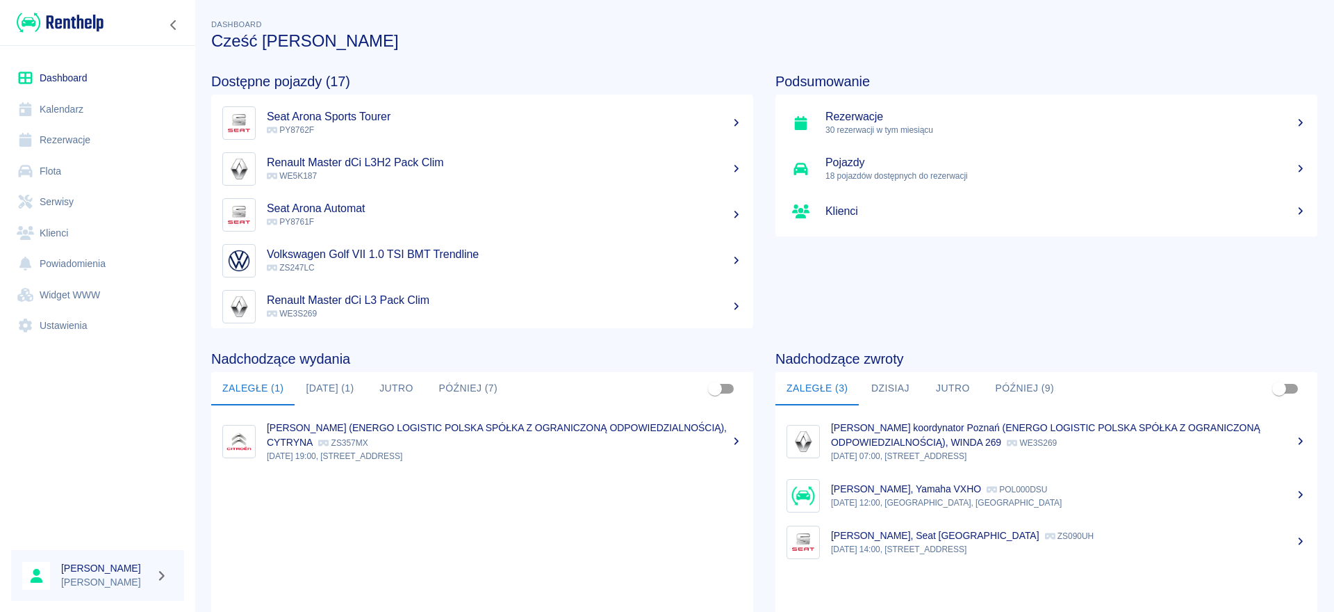 Image resolution: width=1334 pixels, height=612 pixels. Describe the element at coordinates (817, 388) in the screenshot. I see `button: Zaległe (3)` at that location.